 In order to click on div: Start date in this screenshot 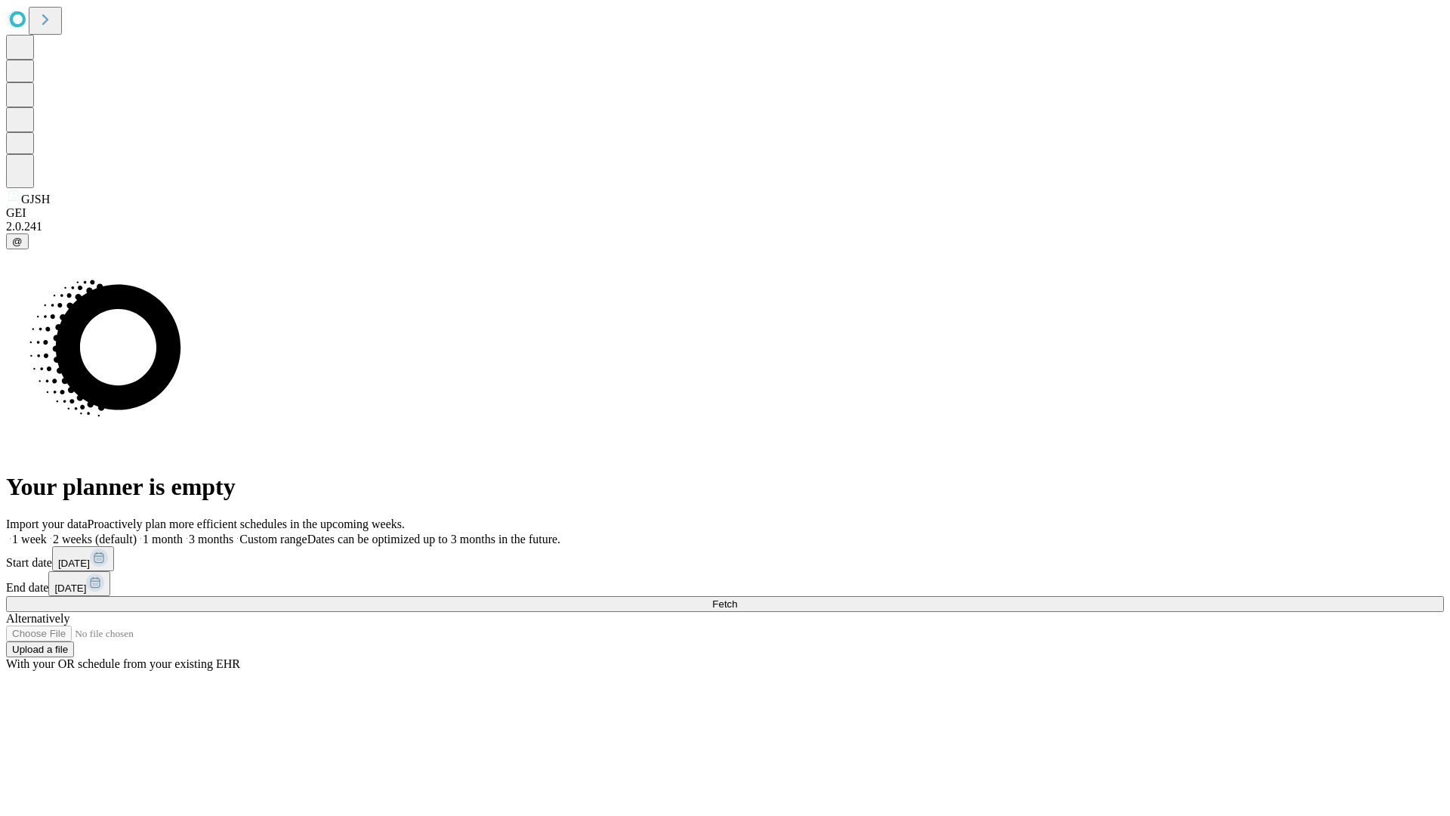, I will do `click(725, 558)`.